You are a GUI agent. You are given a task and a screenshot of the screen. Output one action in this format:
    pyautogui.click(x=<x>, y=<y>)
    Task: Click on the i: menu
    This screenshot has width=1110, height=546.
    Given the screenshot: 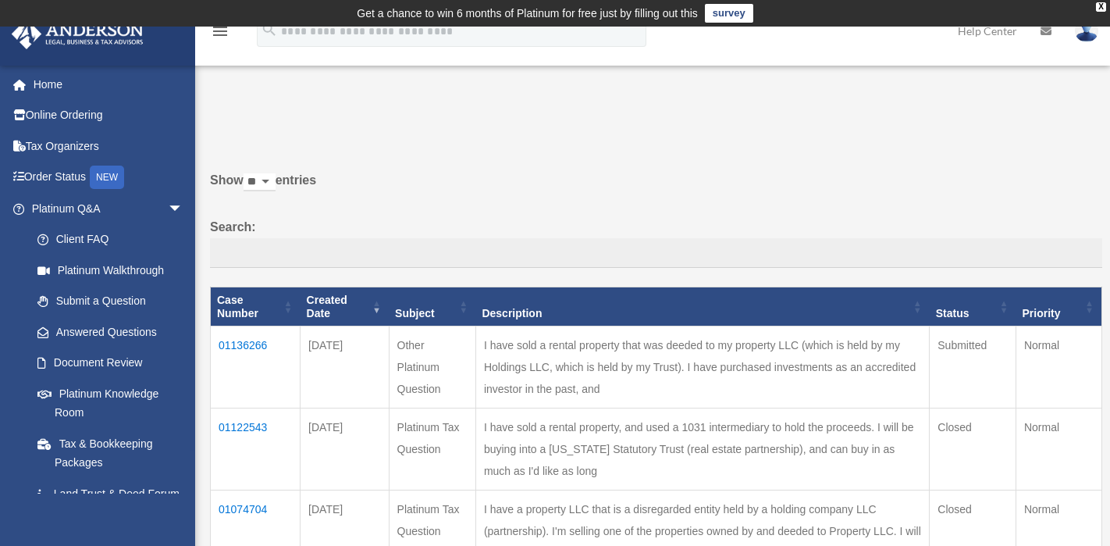 What is the action you would take?
    pyautogui.click(x=220, y=31)
    